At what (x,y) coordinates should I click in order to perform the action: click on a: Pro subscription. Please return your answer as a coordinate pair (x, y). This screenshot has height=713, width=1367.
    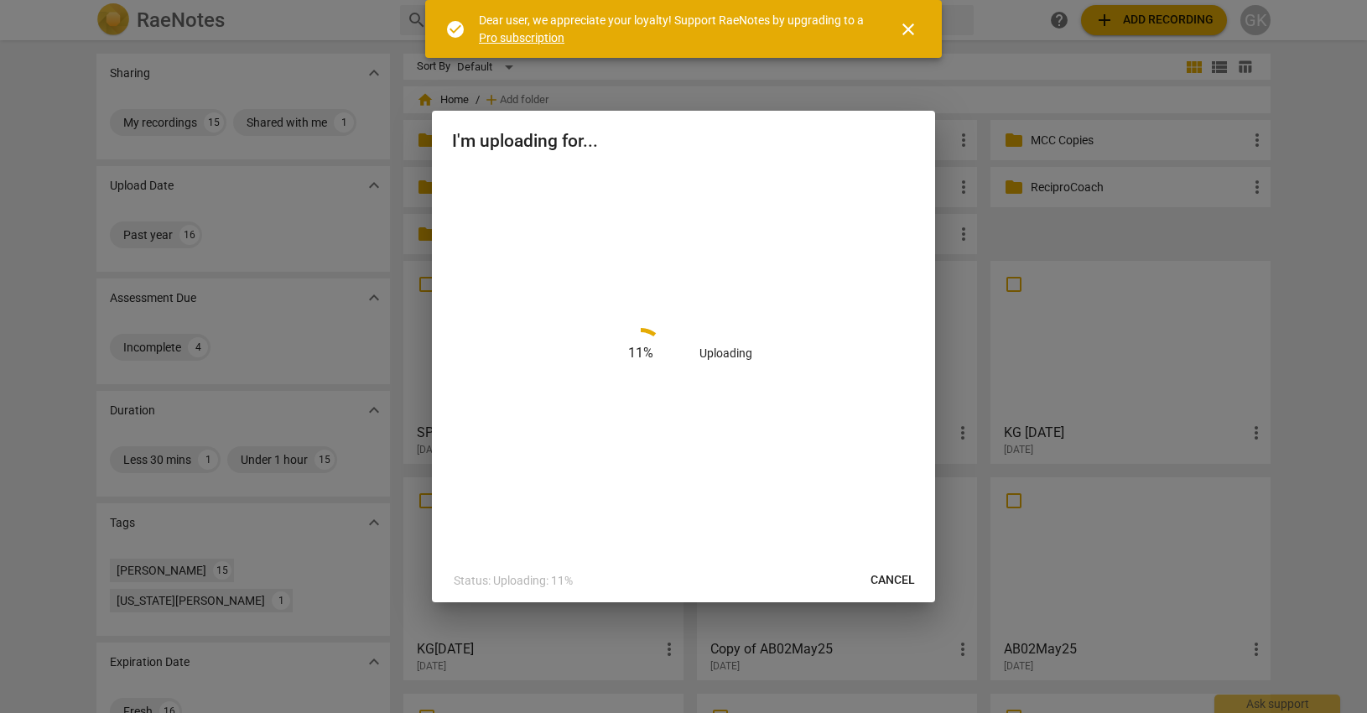
    Looking at the image, I should click on (522, 38).